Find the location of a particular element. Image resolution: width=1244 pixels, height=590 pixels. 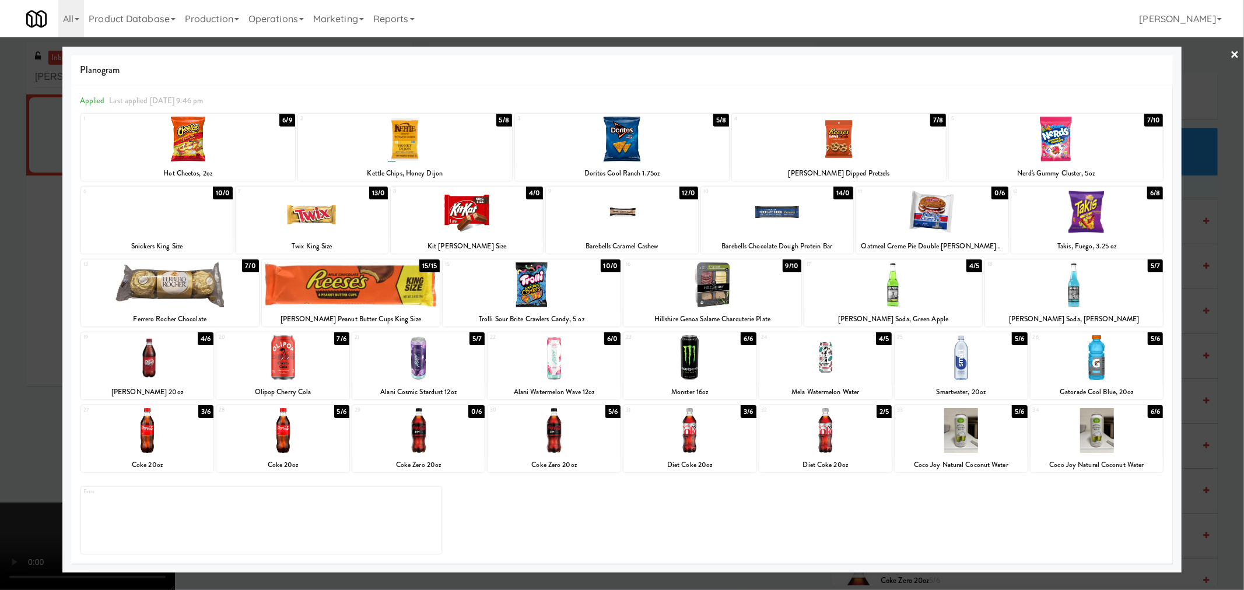

div: 14/0 is located at coordinates (843, 193).